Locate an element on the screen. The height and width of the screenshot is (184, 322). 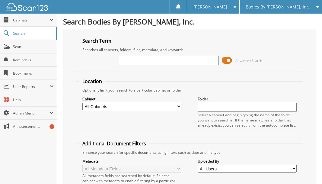
legend: Location is located at coordinates (92, 81).